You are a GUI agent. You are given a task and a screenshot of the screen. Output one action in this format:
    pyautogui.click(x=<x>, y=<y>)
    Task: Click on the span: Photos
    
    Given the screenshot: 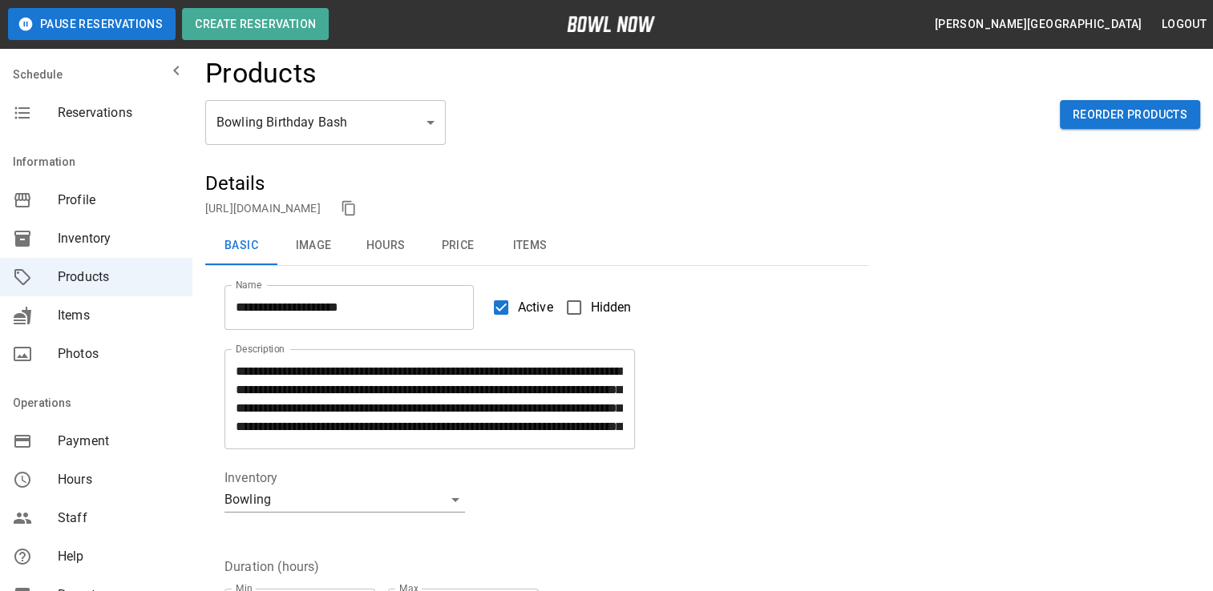 What is the action you would take?
    pyautogui.click(x=119, y=354)
    